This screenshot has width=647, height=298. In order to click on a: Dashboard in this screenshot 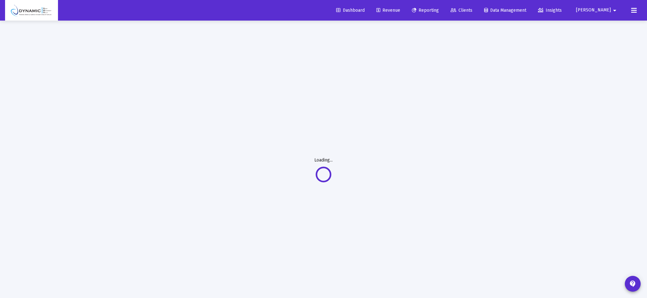, I will do `click(350, 10)`.